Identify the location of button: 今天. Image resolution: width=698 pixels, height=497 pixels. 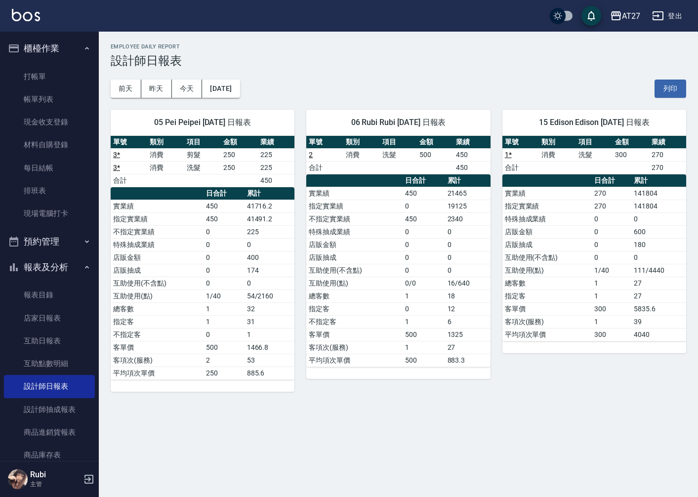
(187, 88).